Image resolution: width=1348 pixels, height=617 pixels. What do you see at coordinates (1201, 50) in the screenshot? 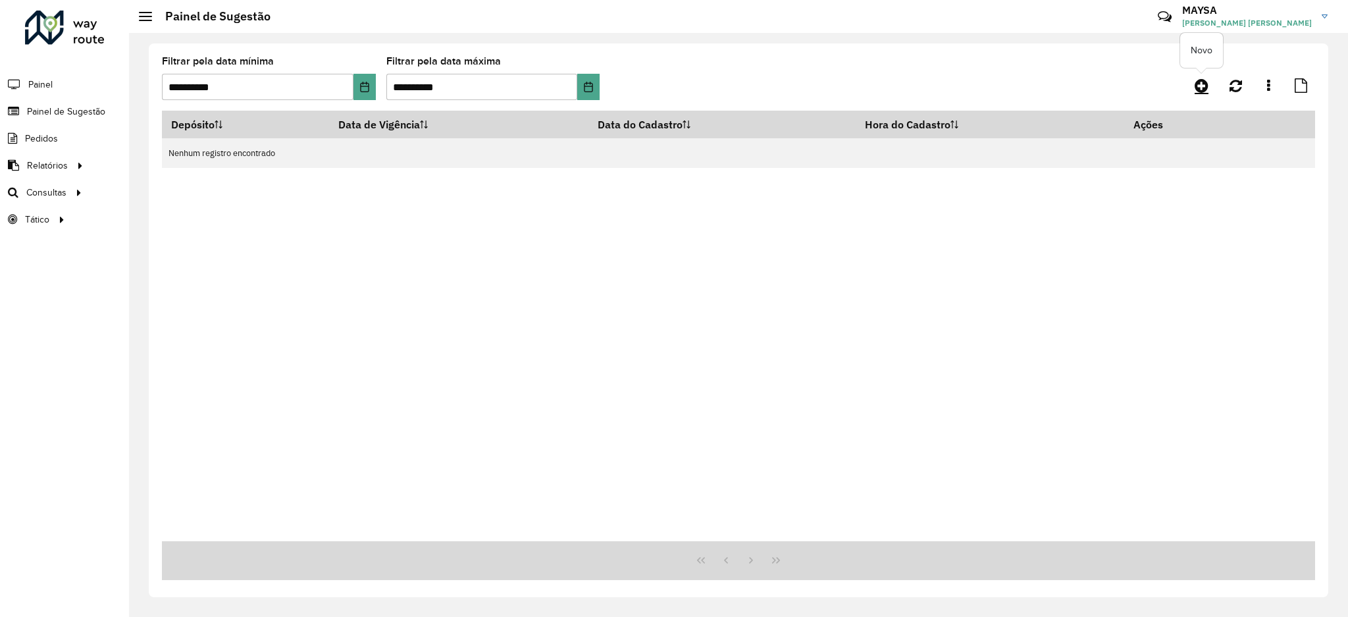
I see `div: Novo` at bounding box center [1201, 50].